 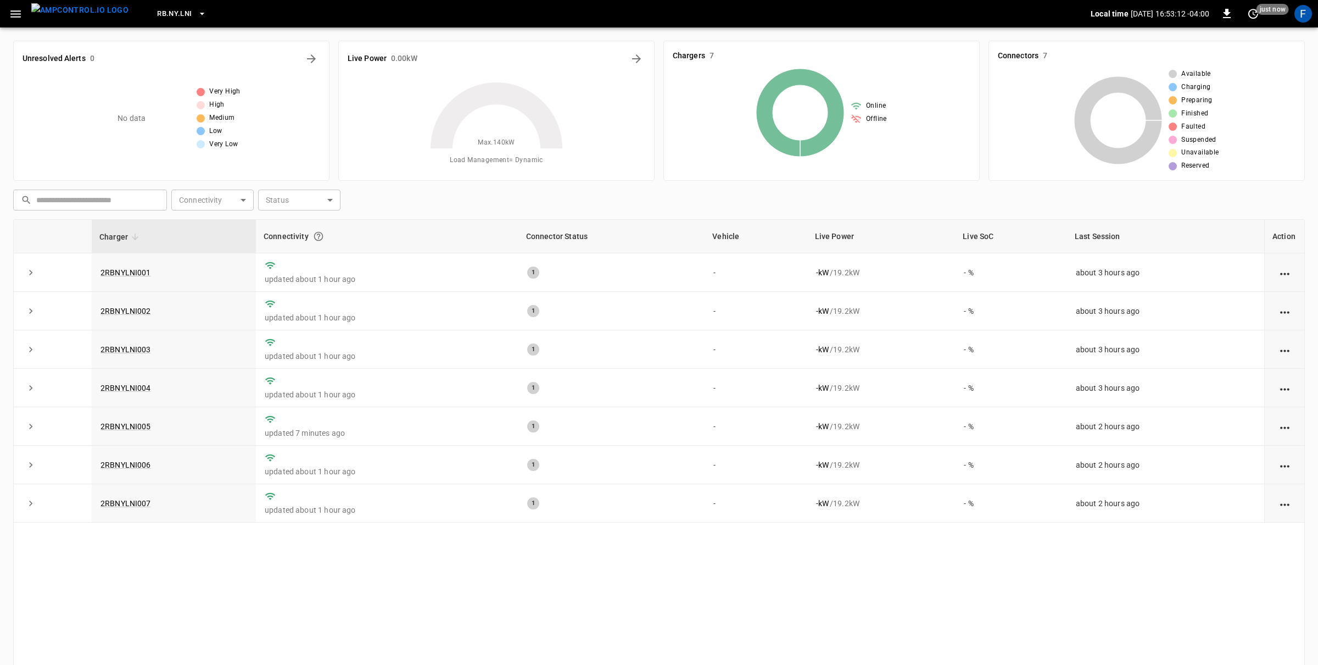 What do you see at coordinates (387, 236) in the screenshot?
I see `div: Connectivity` at bounding box center [387, 236].